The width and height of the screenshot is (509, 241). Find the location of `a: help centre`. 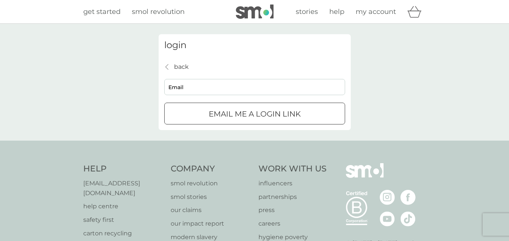

a: help centre is located at coordinates (123, 207).